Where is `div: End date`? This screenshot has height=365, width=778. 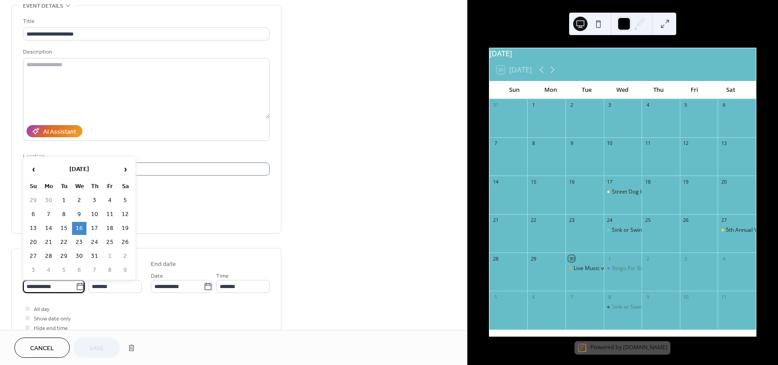
div: End date is located at coordinates (163, 264).